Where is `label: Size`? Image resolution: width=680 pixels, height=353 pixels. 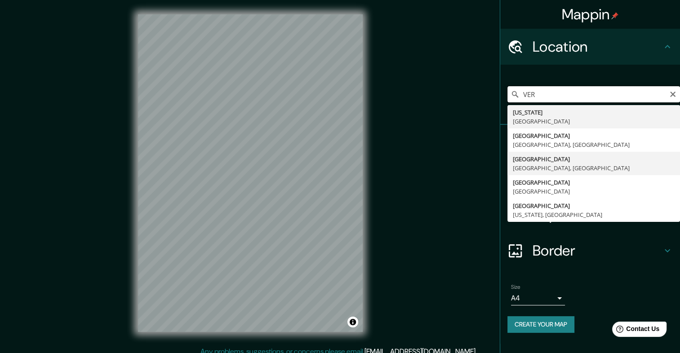 label: Size is located at coordinates (515, 287).